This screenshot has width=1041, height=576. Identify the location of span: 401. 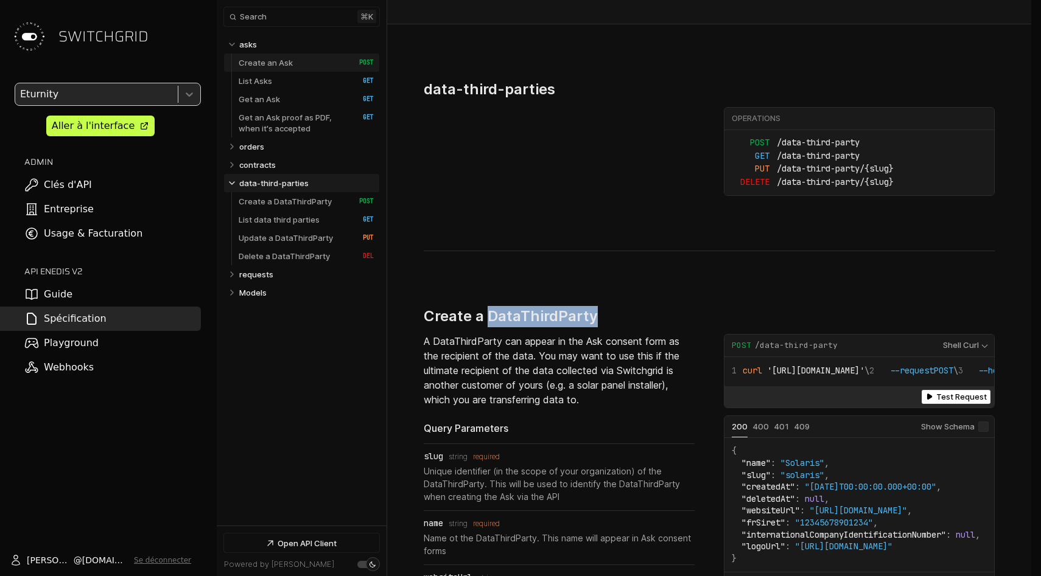
(781, 427).